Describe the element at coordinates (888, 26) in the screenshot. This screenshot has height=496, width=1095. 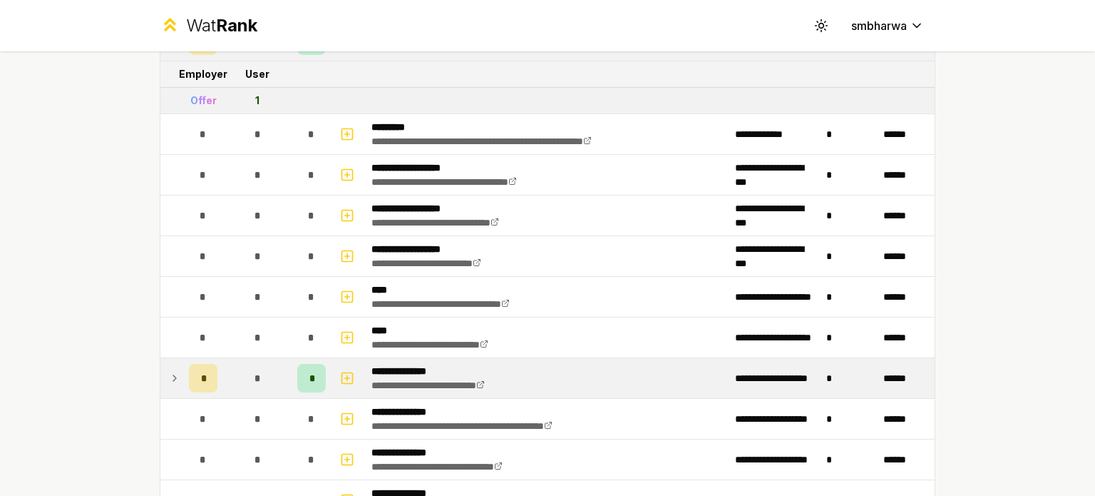
I see `button: smbharwa` at that location.